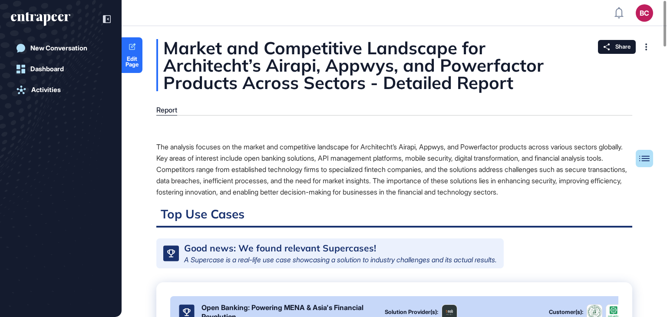  What do you see at coordinates (645, 13) in the screenshot?
I see `div: BC` at bounding box center [645, 13].